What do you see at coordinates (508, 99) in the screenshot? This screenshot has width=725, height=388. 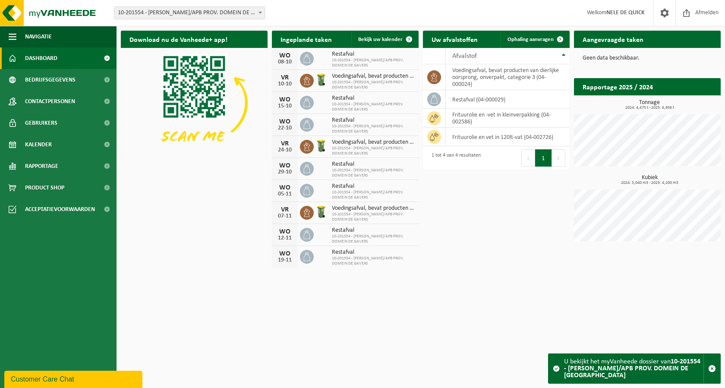 I see `td: restafval (04-000029)` at bounding box center [508, 99].